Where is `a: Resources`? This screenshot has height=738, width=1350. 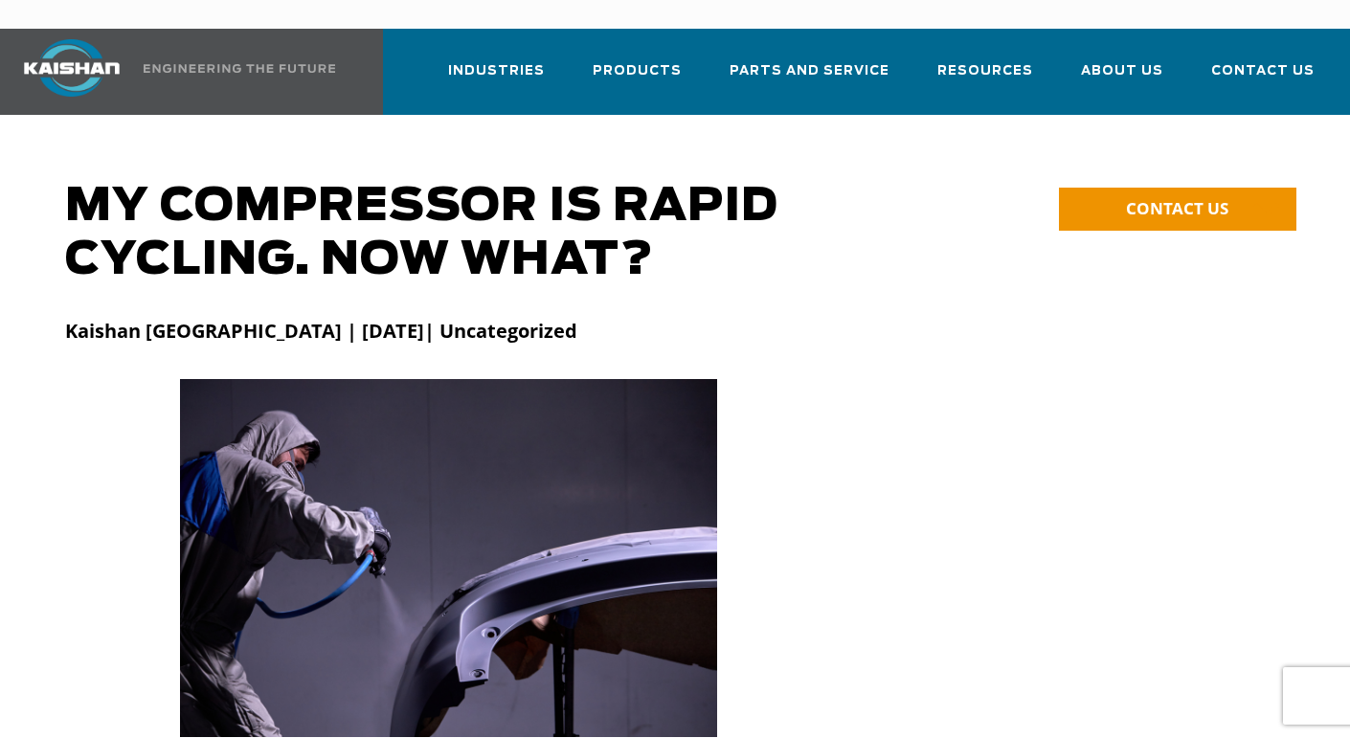
a: Resources is located at coordinates (985, 78).